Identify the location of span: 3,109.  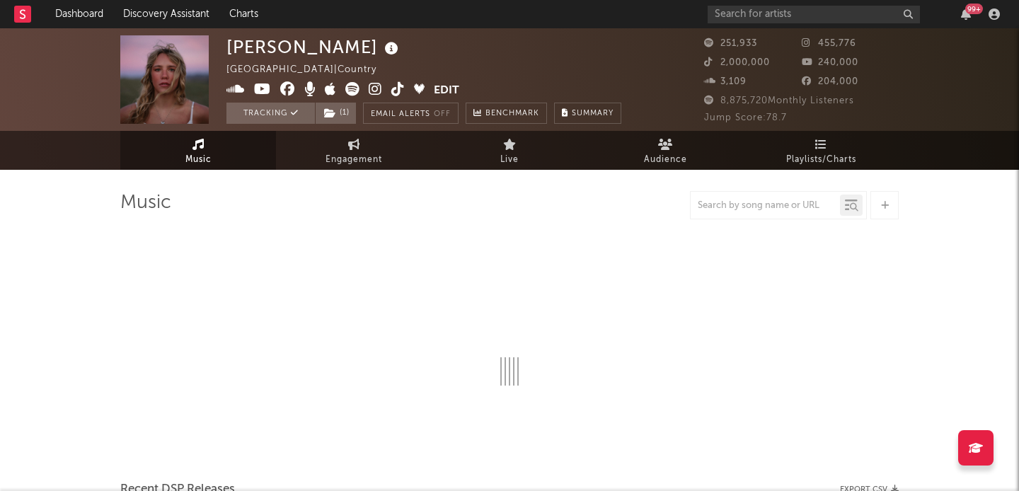
(725, 81).